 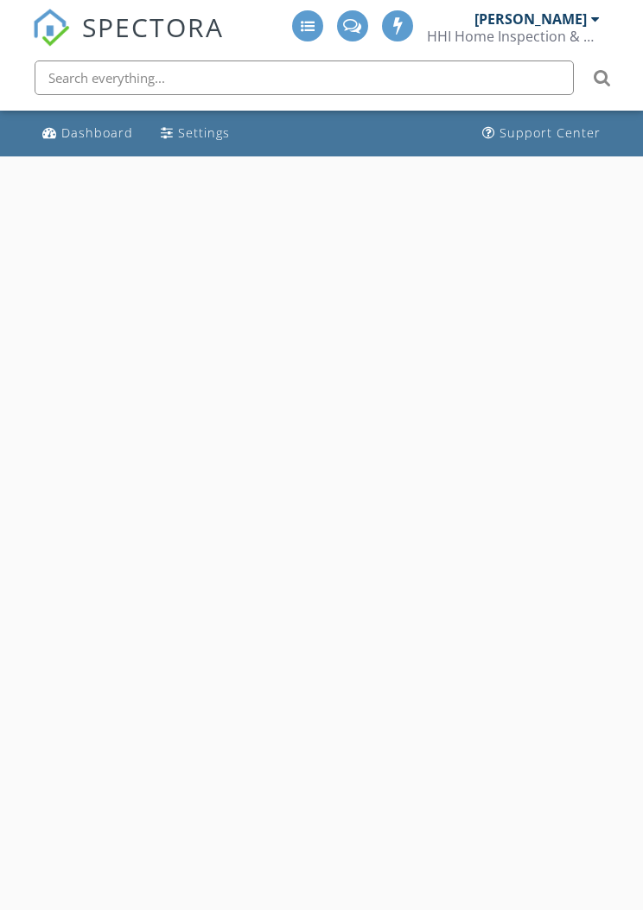 I want to click on a: Support Center, so click(x=541, y=133).